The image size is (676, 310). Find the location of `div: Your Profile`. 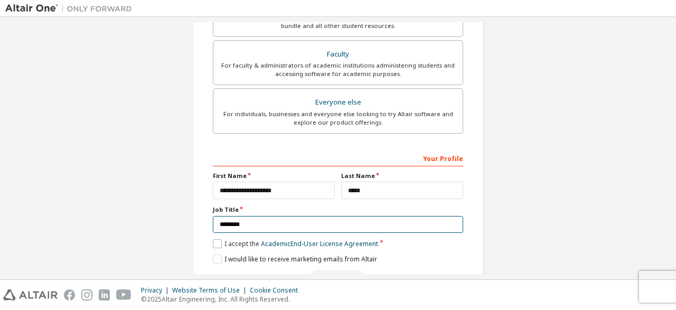

div: Your Profile is located at coordinates (338, 158).